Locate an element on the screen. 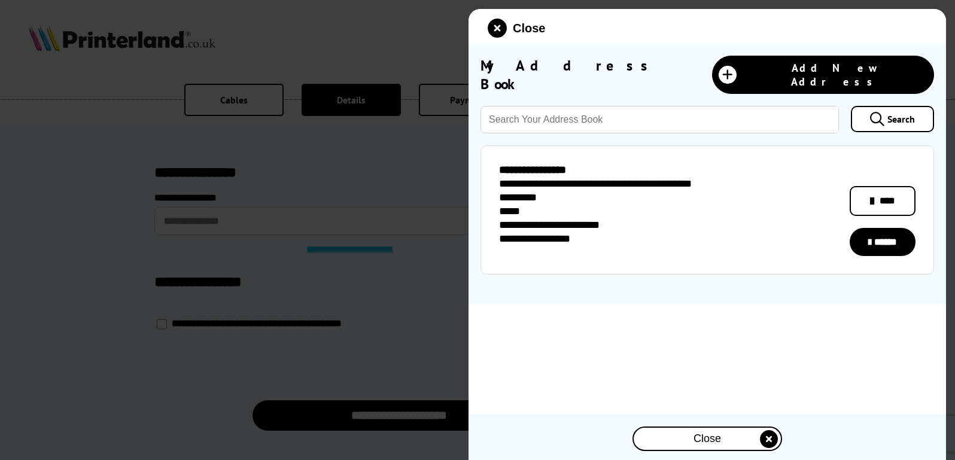 Image resolution: width=955 pixels, height=460 pixels. a: Search is located at coordinates (892, 119).